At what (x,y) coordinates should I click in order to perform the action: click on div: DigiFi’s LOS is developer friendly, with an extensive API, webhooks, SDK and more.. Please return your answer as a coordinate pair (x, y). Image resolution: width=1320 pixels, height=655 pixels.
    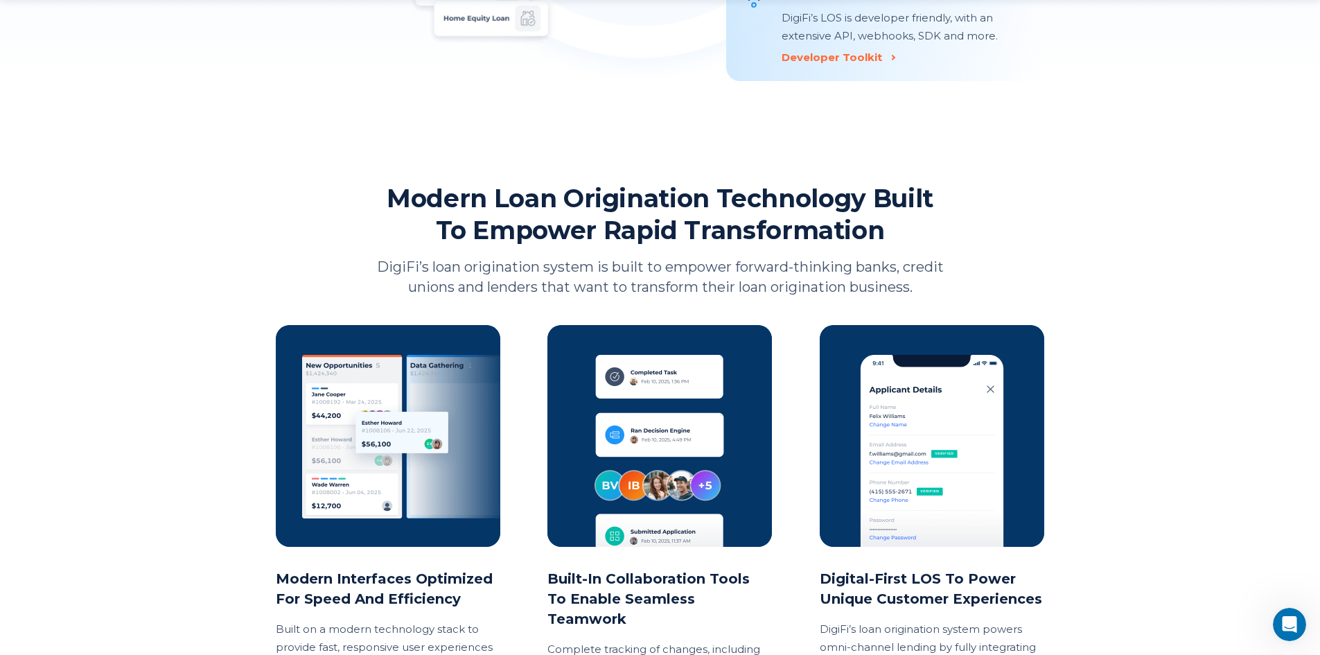
    Looking at the image, I should click on (904, 27).